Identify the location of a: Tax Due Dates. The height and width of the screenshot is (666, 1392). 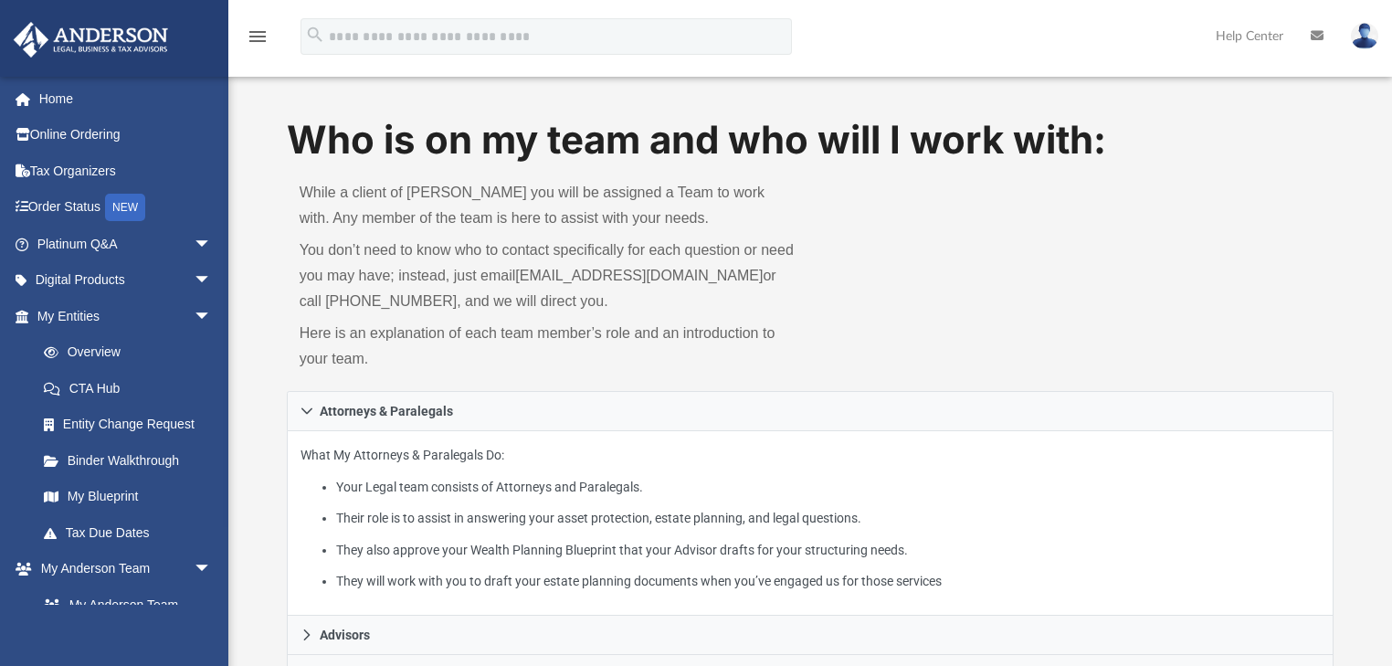
(132, 532).